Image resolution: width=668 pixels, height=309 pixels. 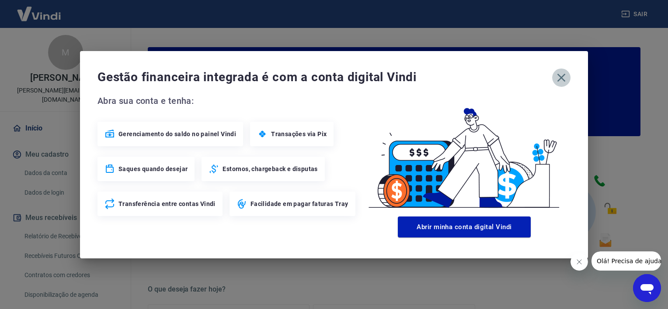 What do you see at coordinates (39, 10) in the screenshot?
I see `span: Olá! Precisa de ajuda?` at bounding box center [39, 10].